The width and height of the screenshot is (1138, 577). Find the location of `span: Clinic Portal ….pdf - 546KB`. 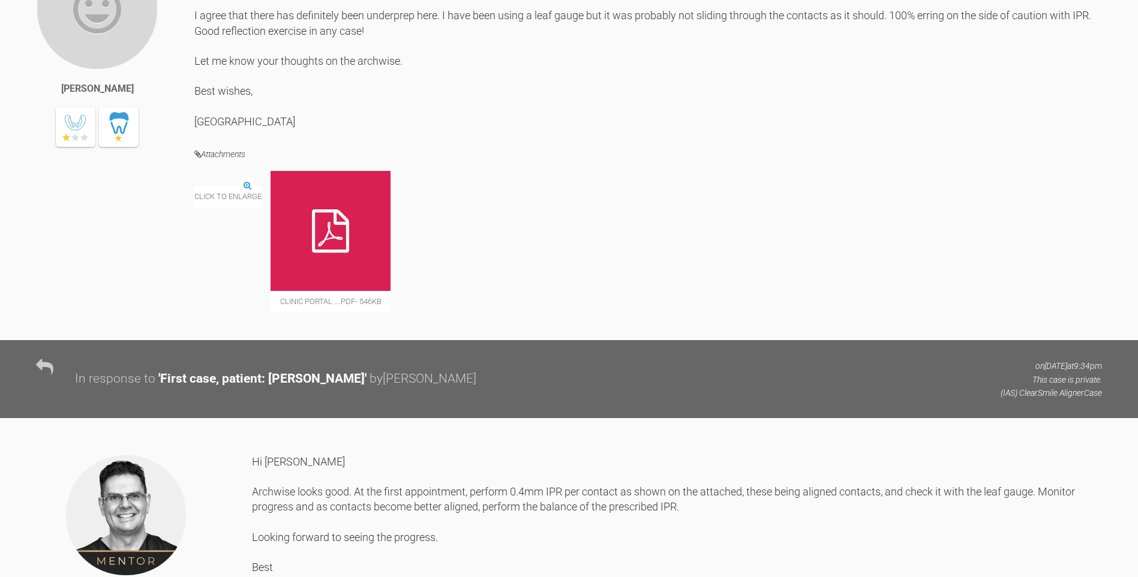

span: Clinic Portal ….pdf - 546KB is located at coordinates (331, 301).